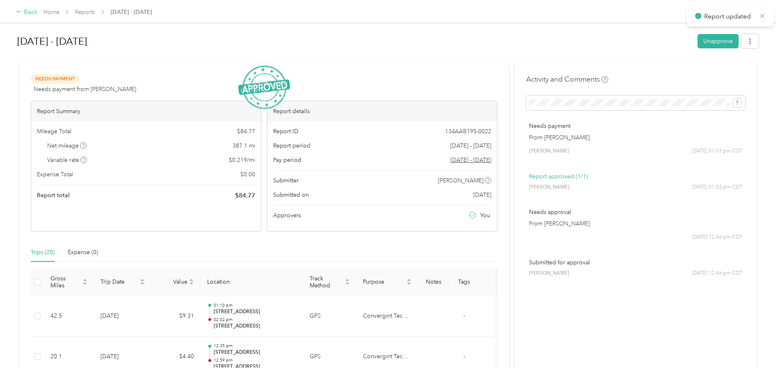 Image resolution: width=780 pixels, height=382 pixels. Describe the element at coordinates (433, 282) in the screenshot. I see `th: Notes` at that location.